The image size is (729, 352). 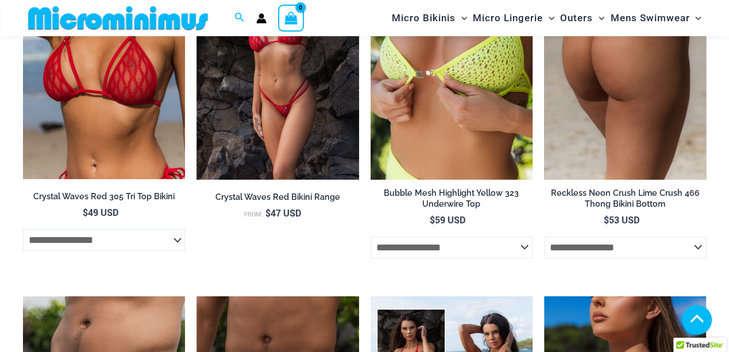 What do you see at coordinates (447, 219) in the screenshot?
I see `bdi: 59 USD` at bounding box center [447, 219].